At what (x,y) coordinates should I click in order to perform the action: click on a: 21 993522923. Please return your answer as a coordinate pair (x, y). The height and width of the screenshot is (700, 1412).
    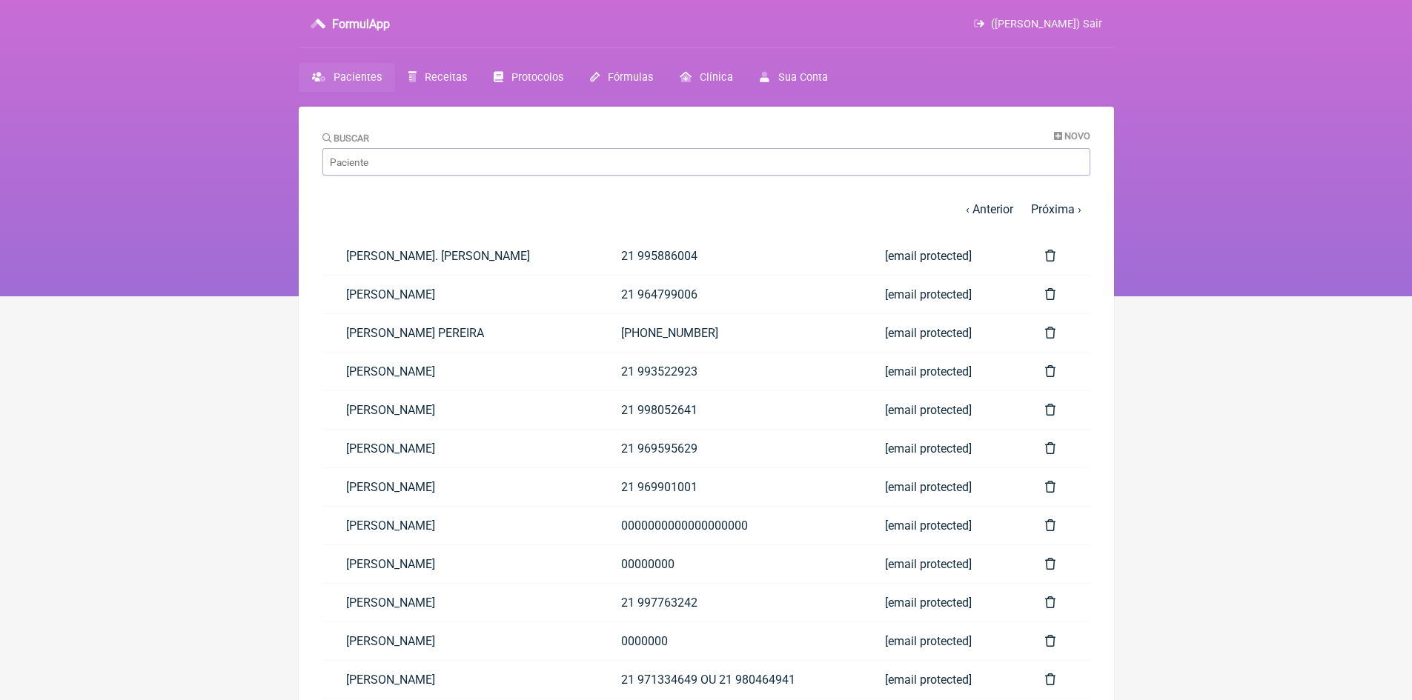
    Looking at the image, I should click on (729, 371).